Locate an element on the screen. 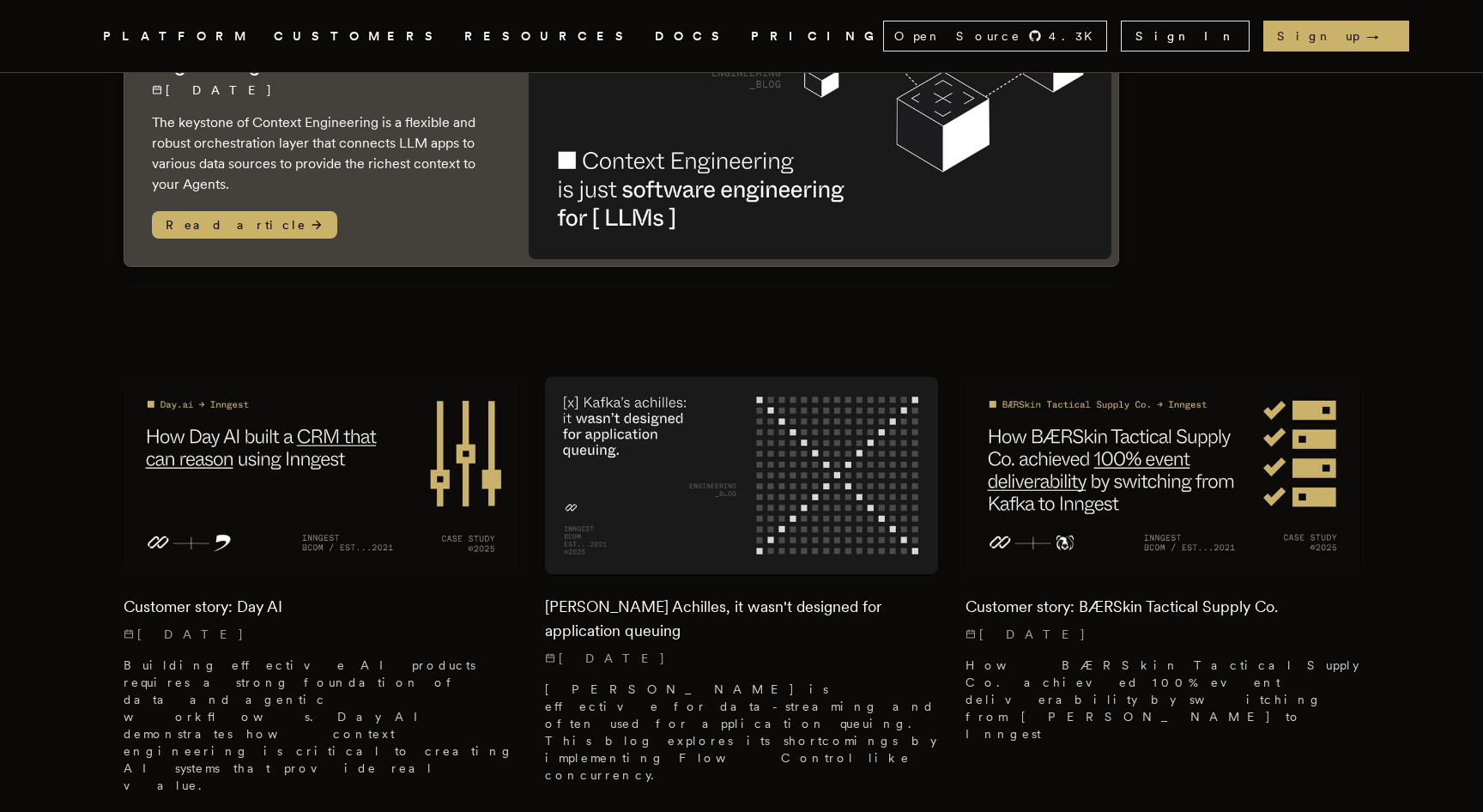  p: The keystone of Context Engineering is a flexible and robust orchestration layer that connects LL... is located at coordinates (323, 153).